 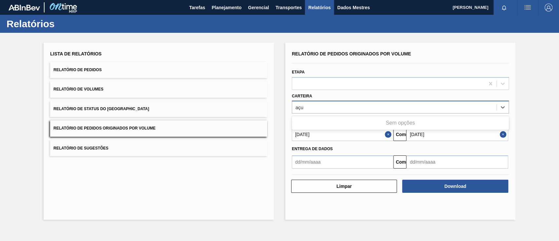 I want to click on button: Download, so click(x=455, y=186).